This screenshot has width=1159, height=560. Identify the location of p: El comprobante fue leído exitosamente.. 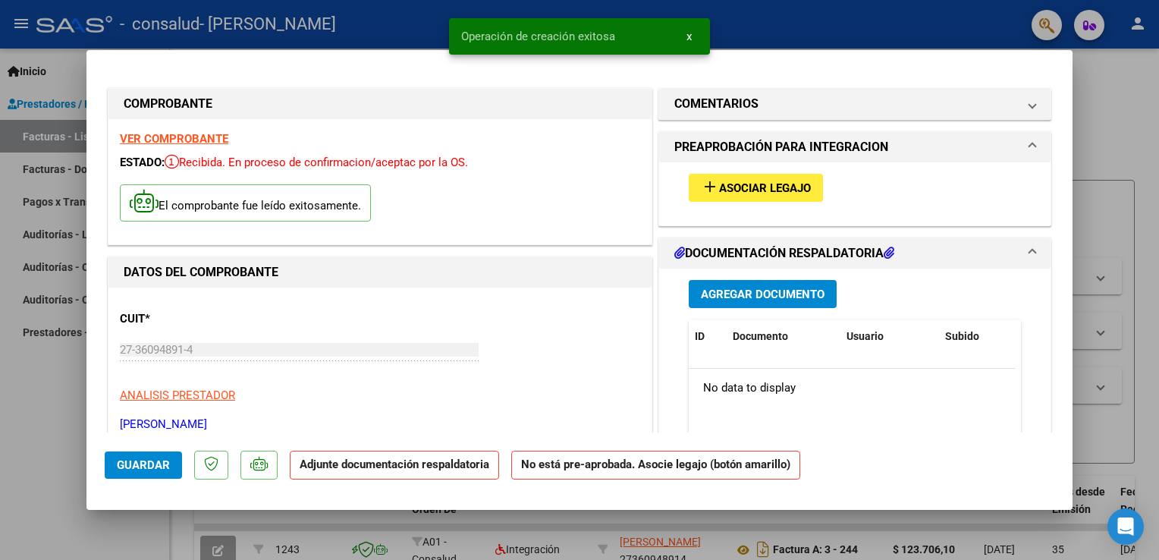
(245, 203).